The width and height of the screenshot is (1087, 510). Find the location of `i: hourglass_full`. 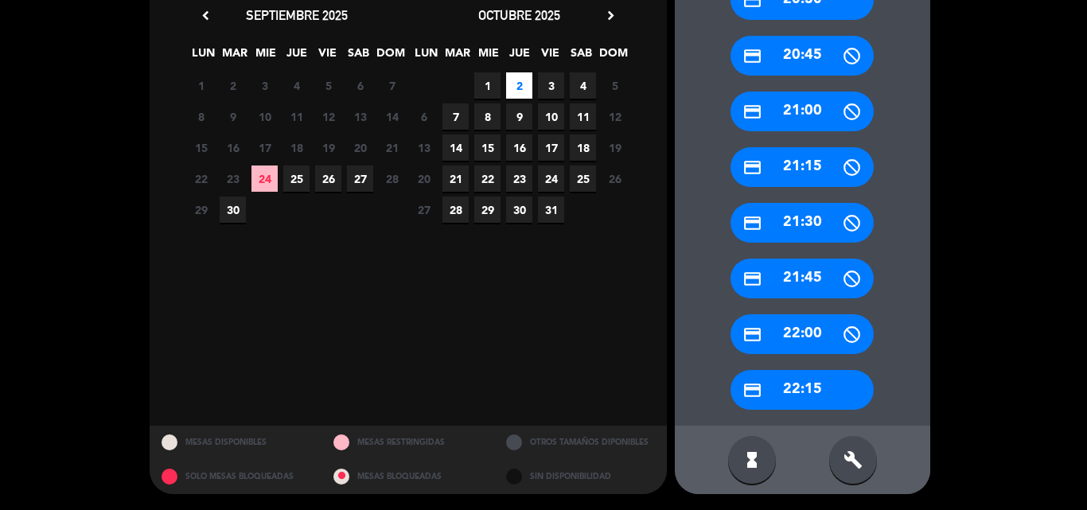

i: hourglass_full is located at coordinates (752, 460).